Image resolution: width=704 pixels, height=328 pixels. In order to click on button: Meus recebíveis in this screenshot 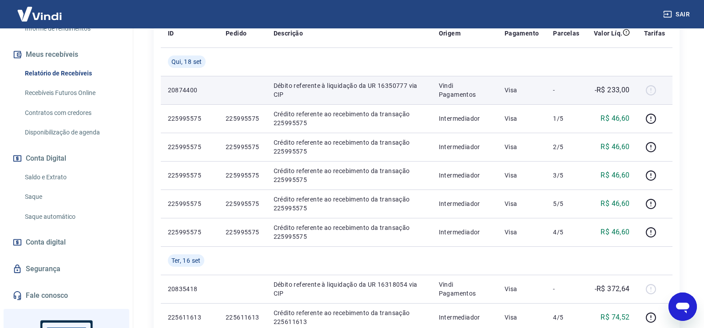, I will do `click(66, 55)`.